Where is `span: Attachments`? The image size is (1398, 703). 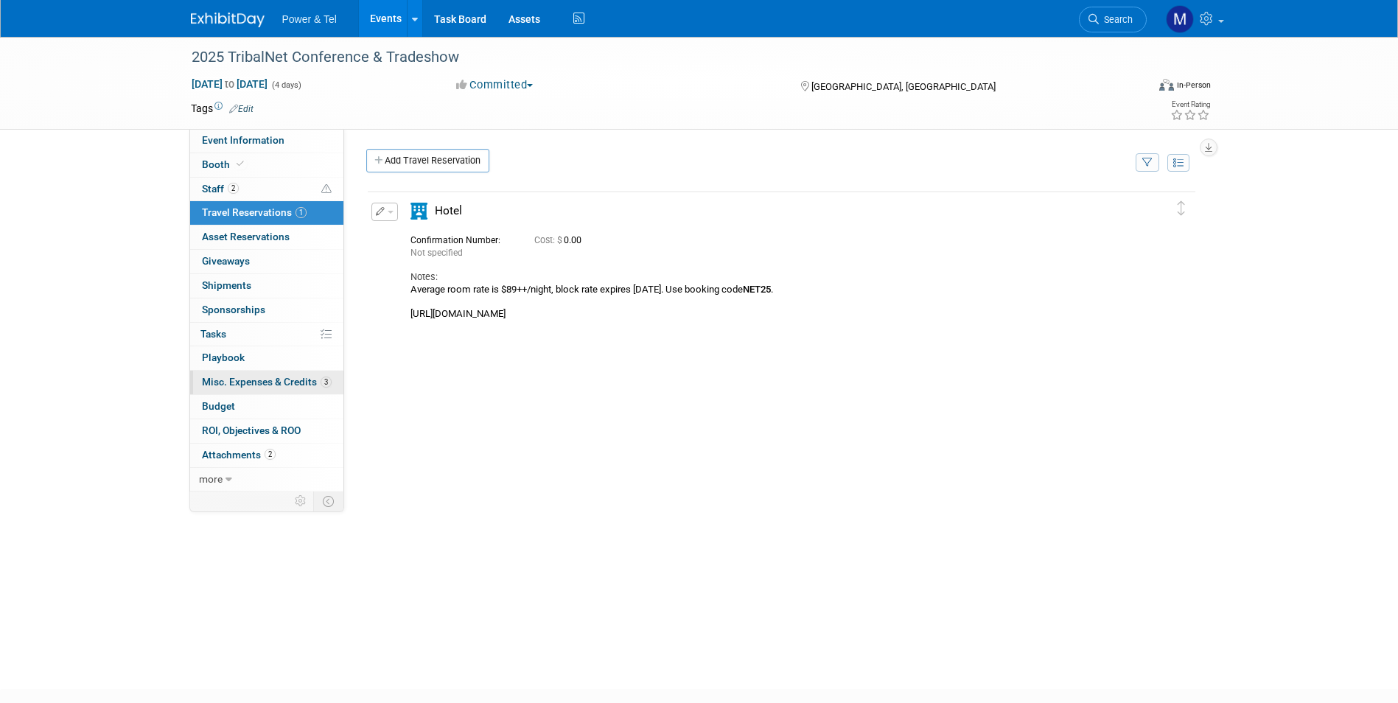
span: Attachments is located at coordinates (239, 455).